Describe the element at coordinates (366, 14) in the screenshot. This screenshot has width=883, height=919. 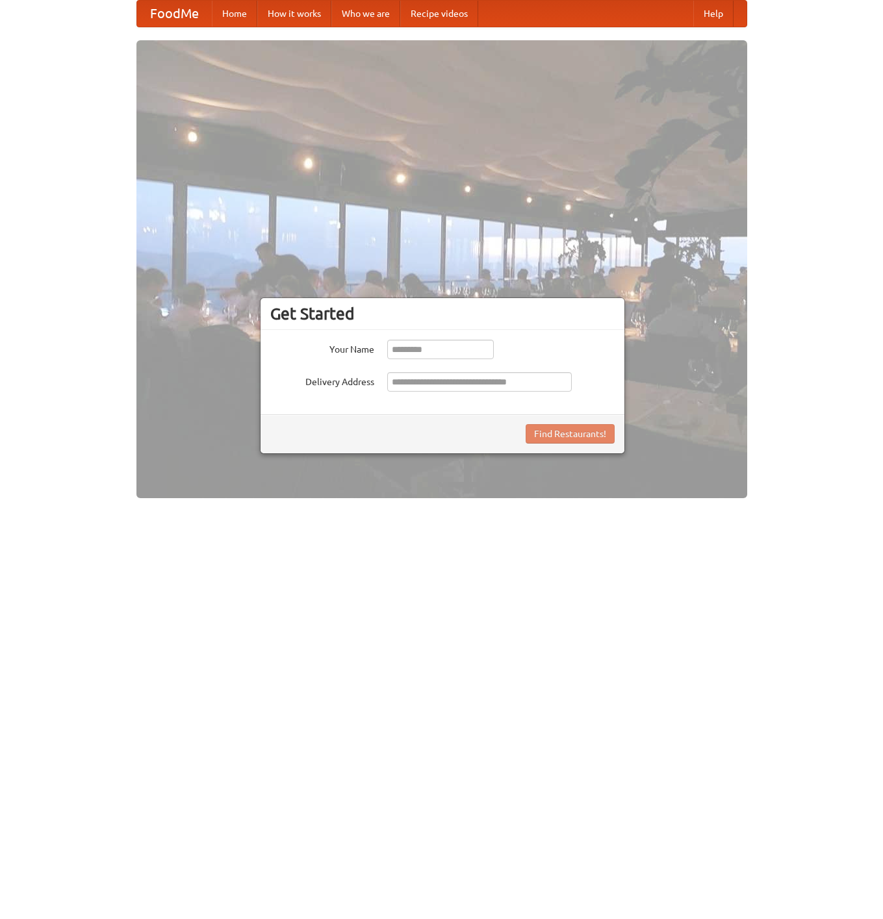
I see `a: Who we are` at that location.